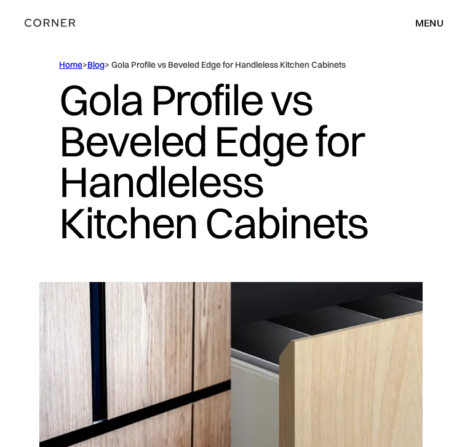  What do you see at coordinates (71, 65) in the screenshot?
I see `a: Home` at bounding box center [71, 65].